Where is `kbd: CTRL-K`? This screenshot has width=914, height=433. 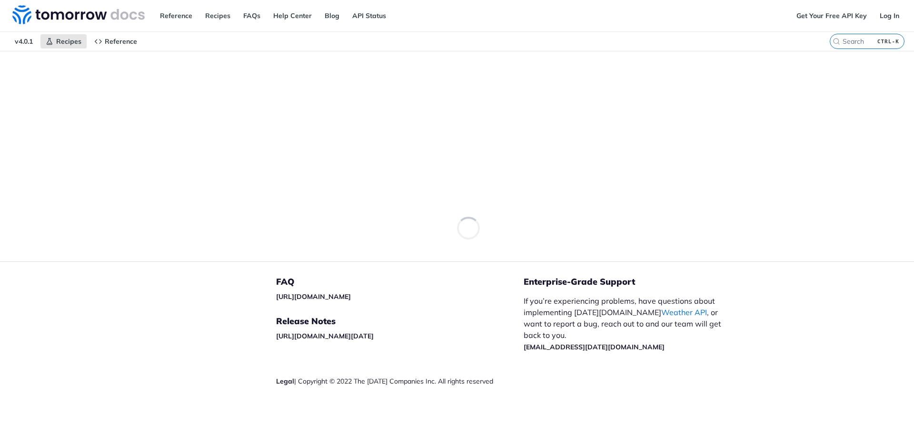 kbd: CTRL-K is located at coordinates (888, 41).